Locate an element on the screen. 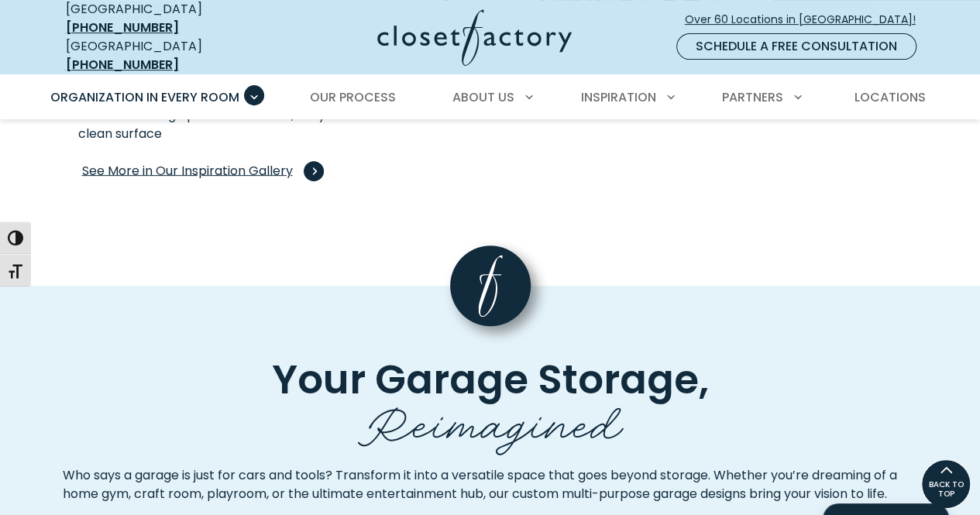  span: Our Process is located at coordinates (353, 97).